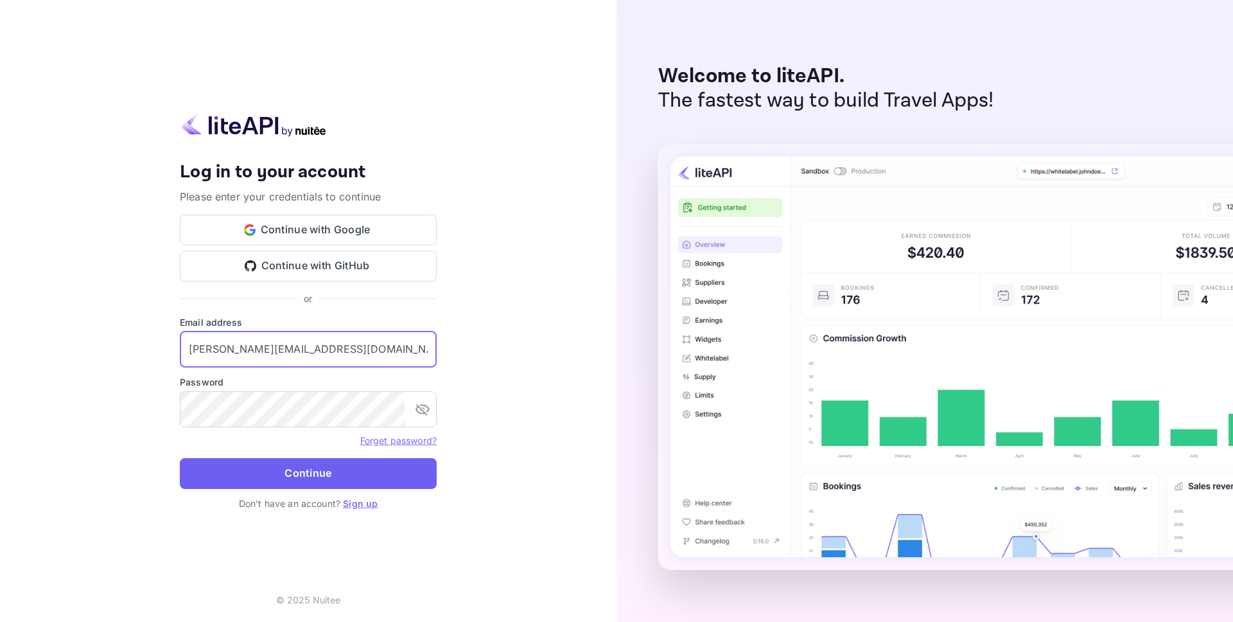  I want to click on button: Continue, so click(308, 473).